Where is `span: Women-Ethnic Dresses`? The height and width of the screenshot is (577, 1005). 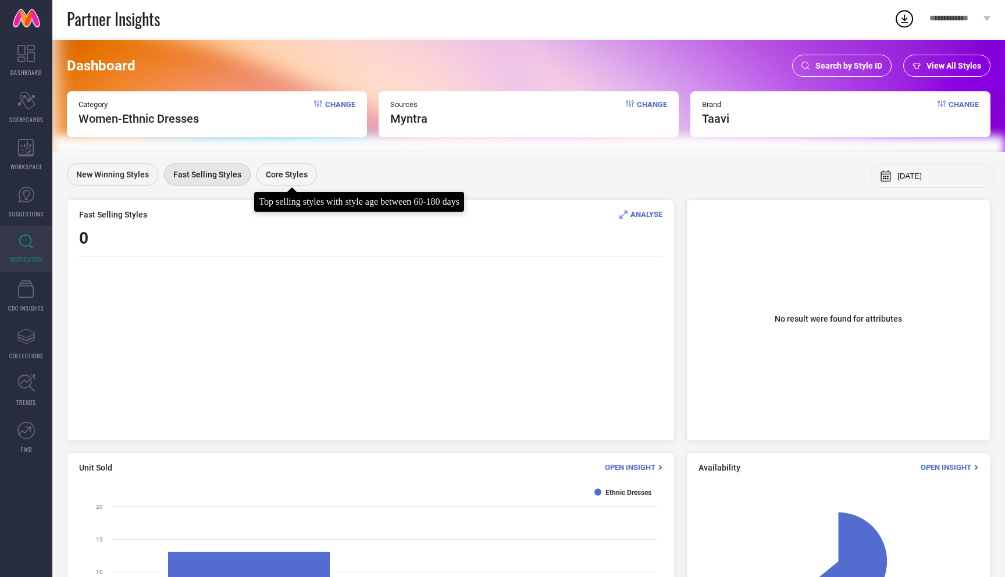
span: Women-Ethnic Dresses is located at coordinates (138, 119).